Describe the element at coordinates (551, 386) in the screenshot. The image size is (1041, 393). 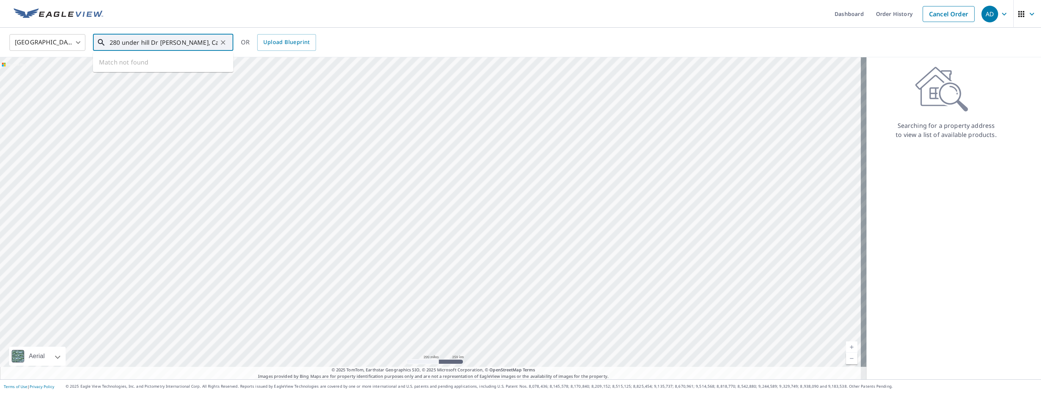
I see `p: © 2025 Eagle View Technologies, Inc. and Pictometry International Corp. All Rights Reserved. Repo...` at that location.